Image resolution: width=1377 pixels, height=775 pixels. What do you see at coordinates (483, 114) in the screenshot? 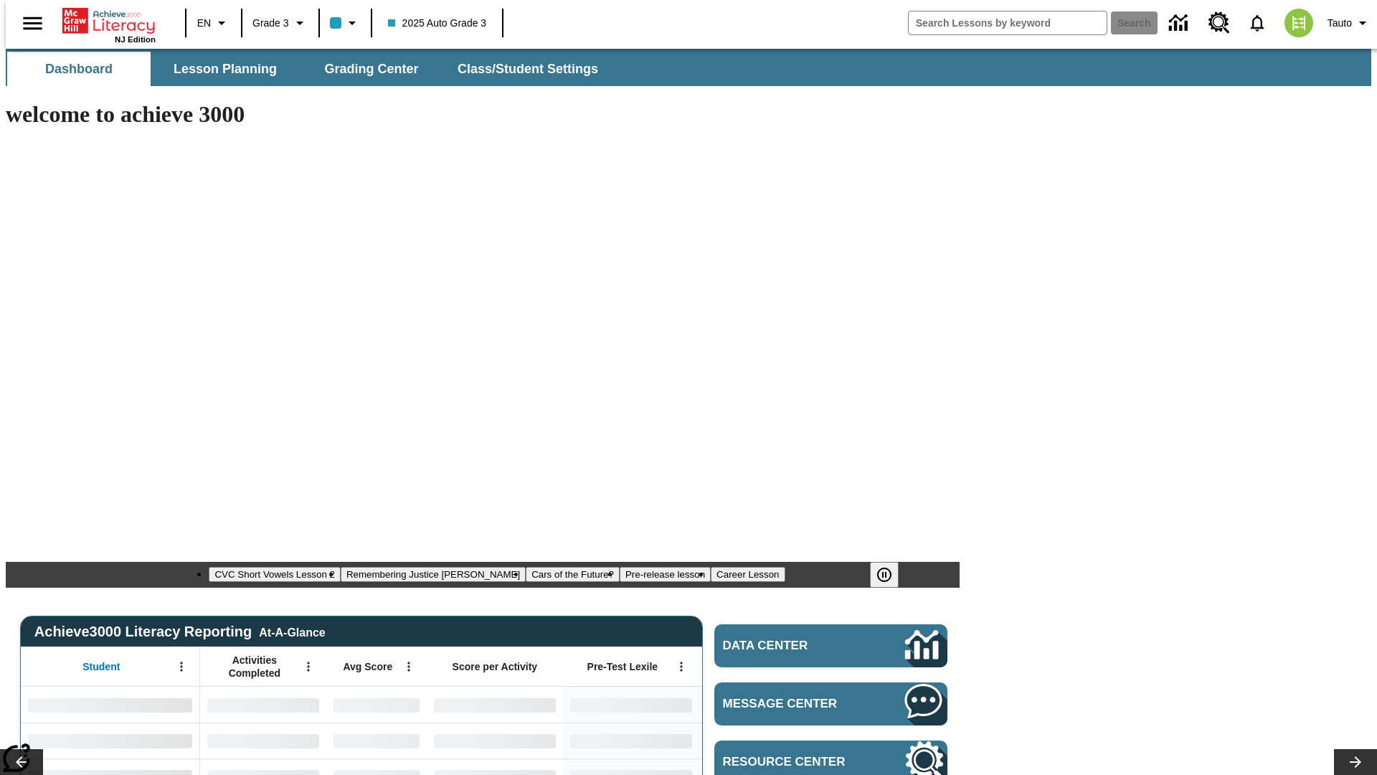
I see `h1: welcome to achieve 3000` at bounding box center [483, 114].